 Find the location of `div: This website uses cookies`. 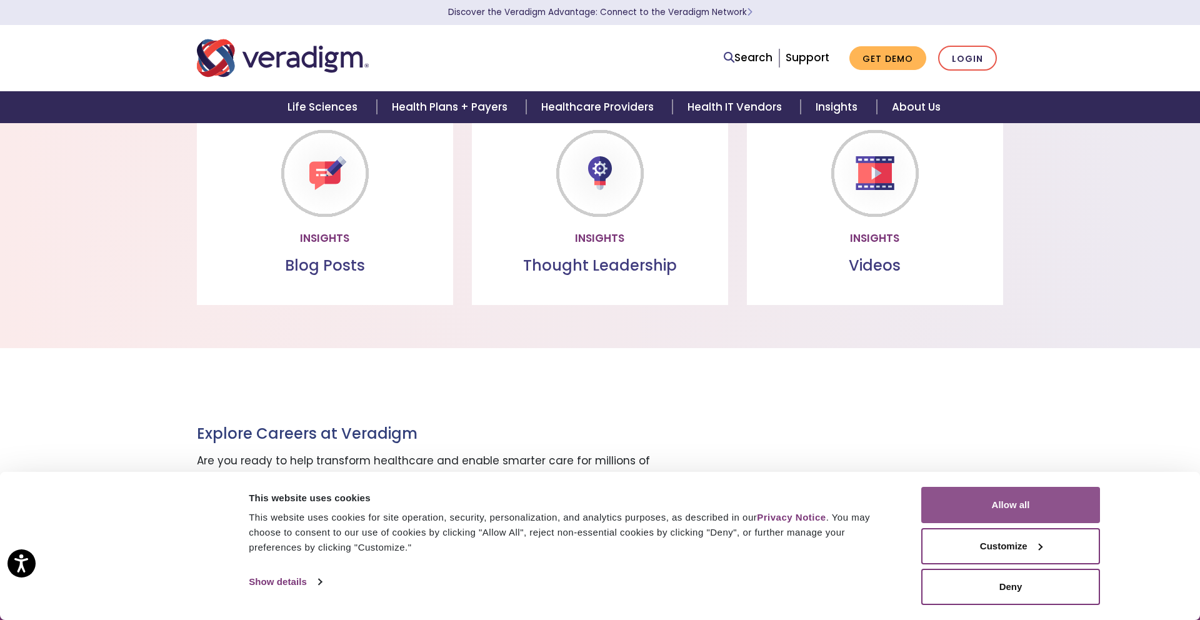

div: This website uses cookies is located at coordinates (571, 498).